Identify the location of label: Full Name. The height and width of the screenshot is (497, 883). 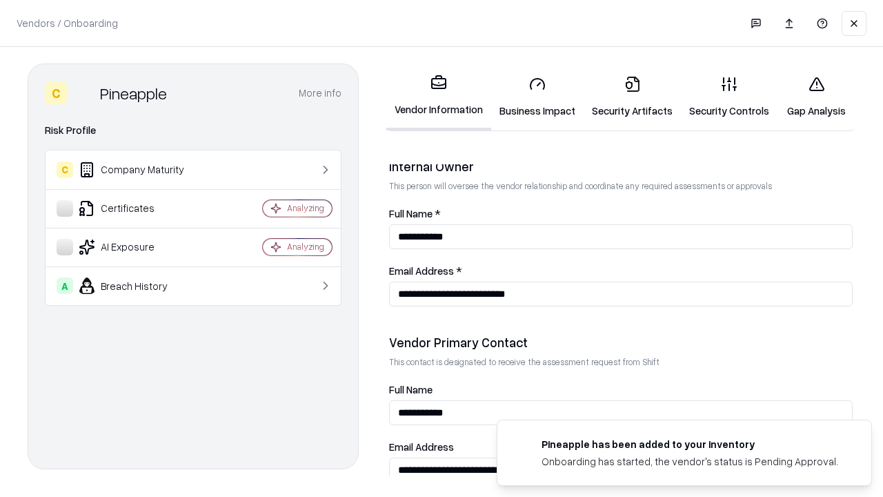
(621, 389).